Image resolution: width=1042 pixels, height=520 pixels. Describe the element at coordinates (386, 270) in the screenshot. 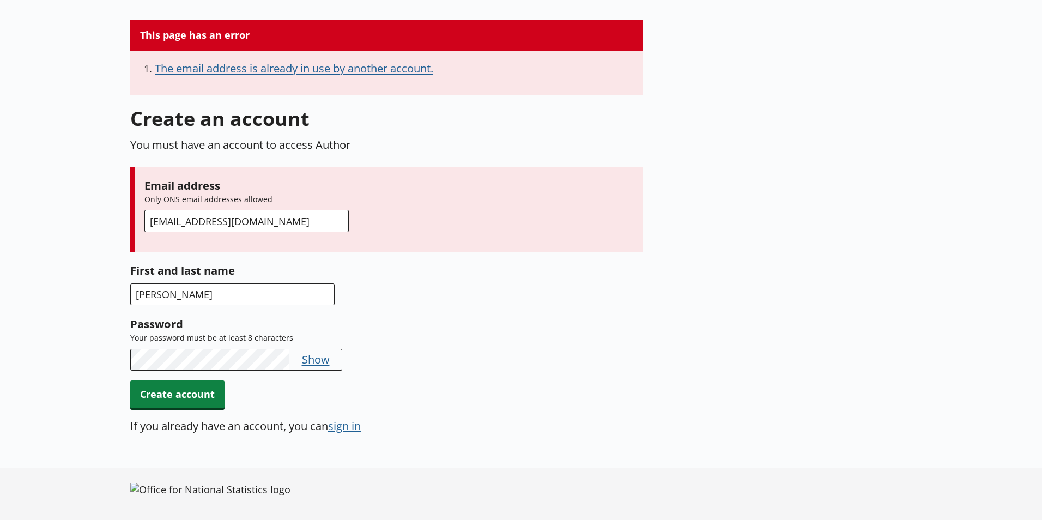

I see `label: First and last name` at that location.